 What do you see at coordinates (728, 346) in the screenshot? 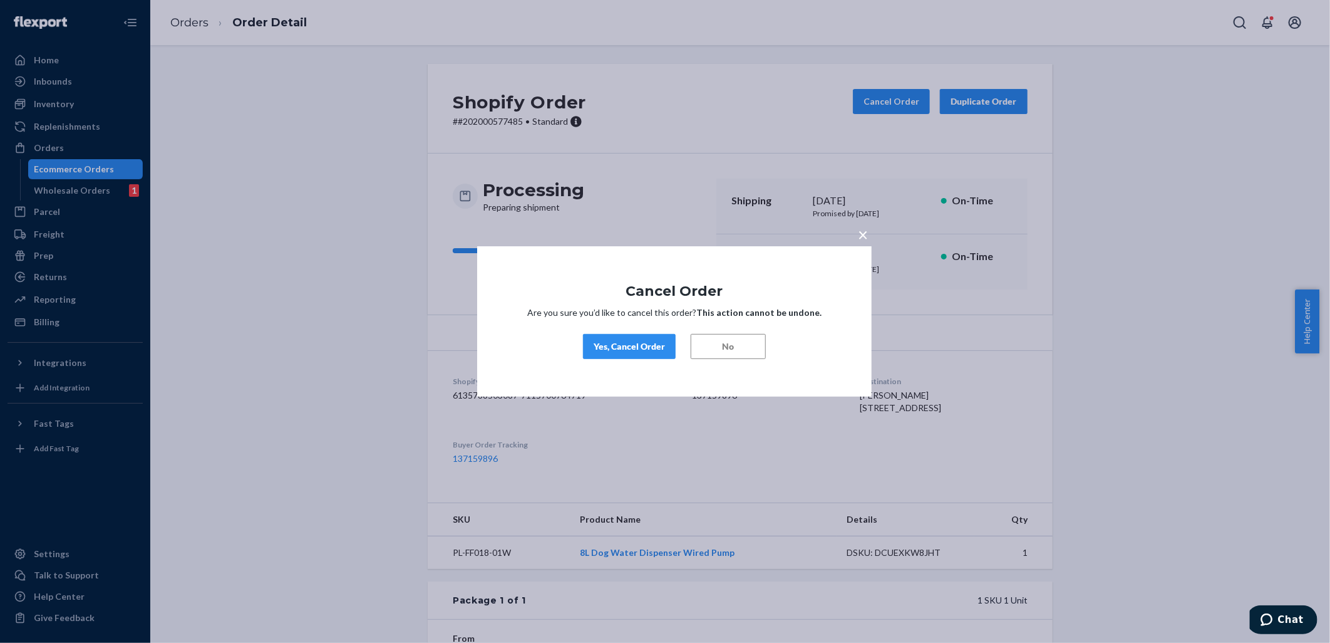
I see `button: No` at bounding box center [728, 346].